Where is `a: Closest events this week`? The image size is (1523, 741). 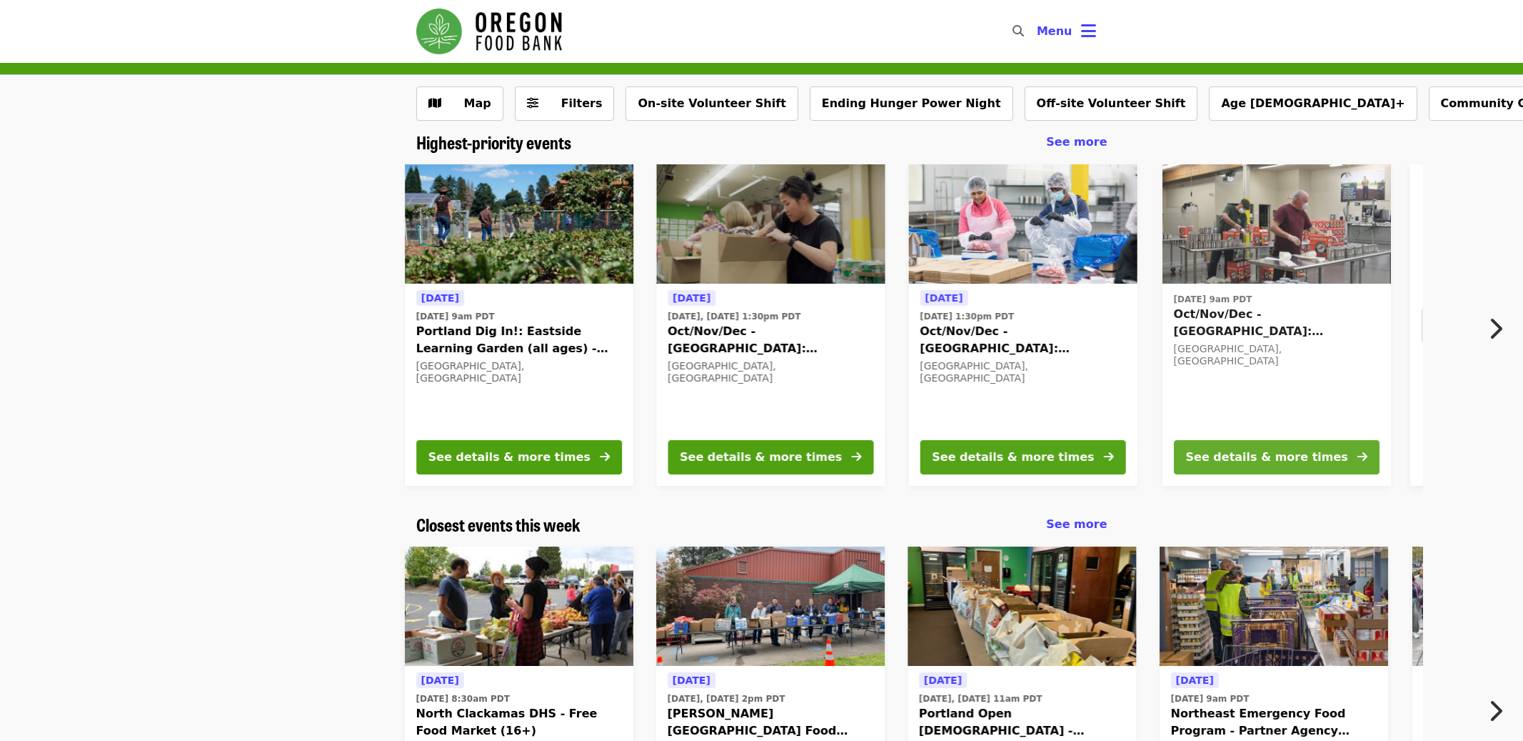 a: Closest events this week is located at coordinates (499, 524).